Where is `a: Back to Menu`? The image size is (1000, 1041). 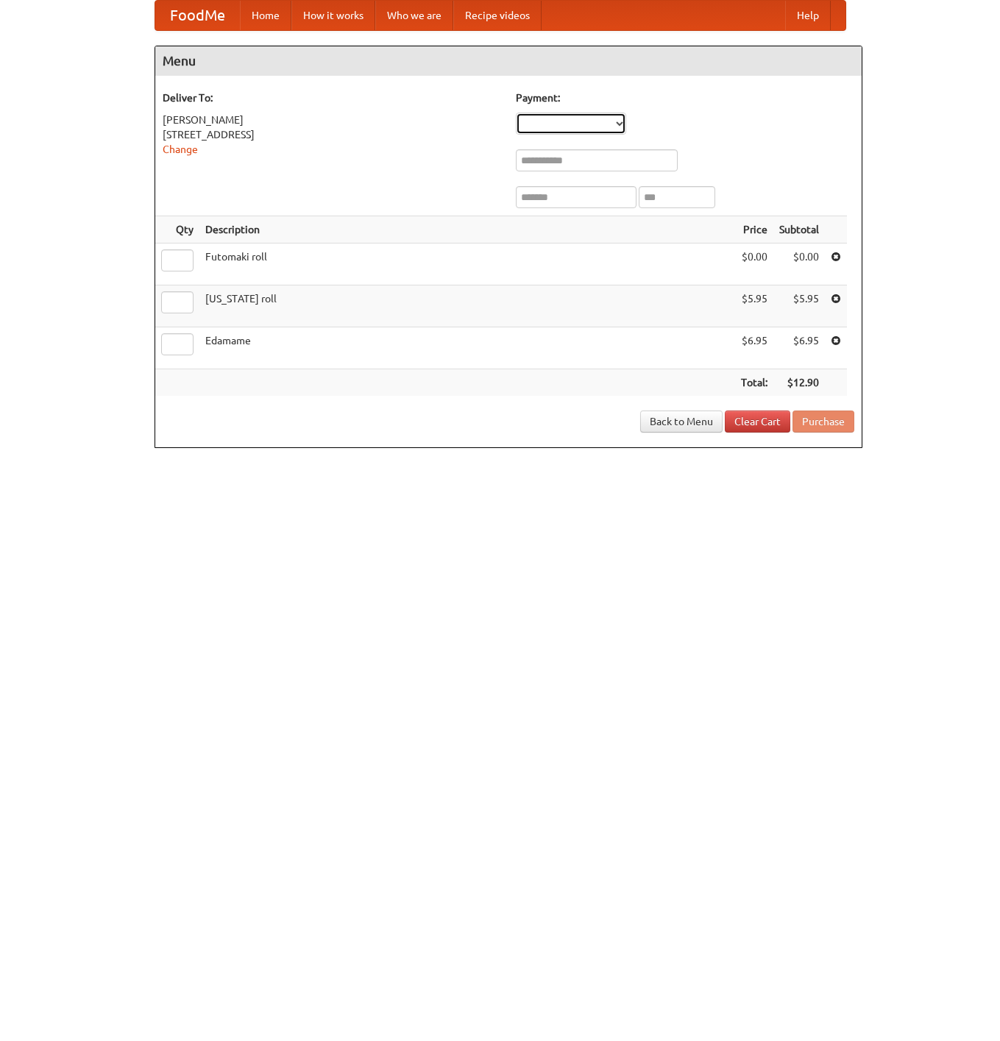
a: Back to Menu is located at coordinates (681, 421).